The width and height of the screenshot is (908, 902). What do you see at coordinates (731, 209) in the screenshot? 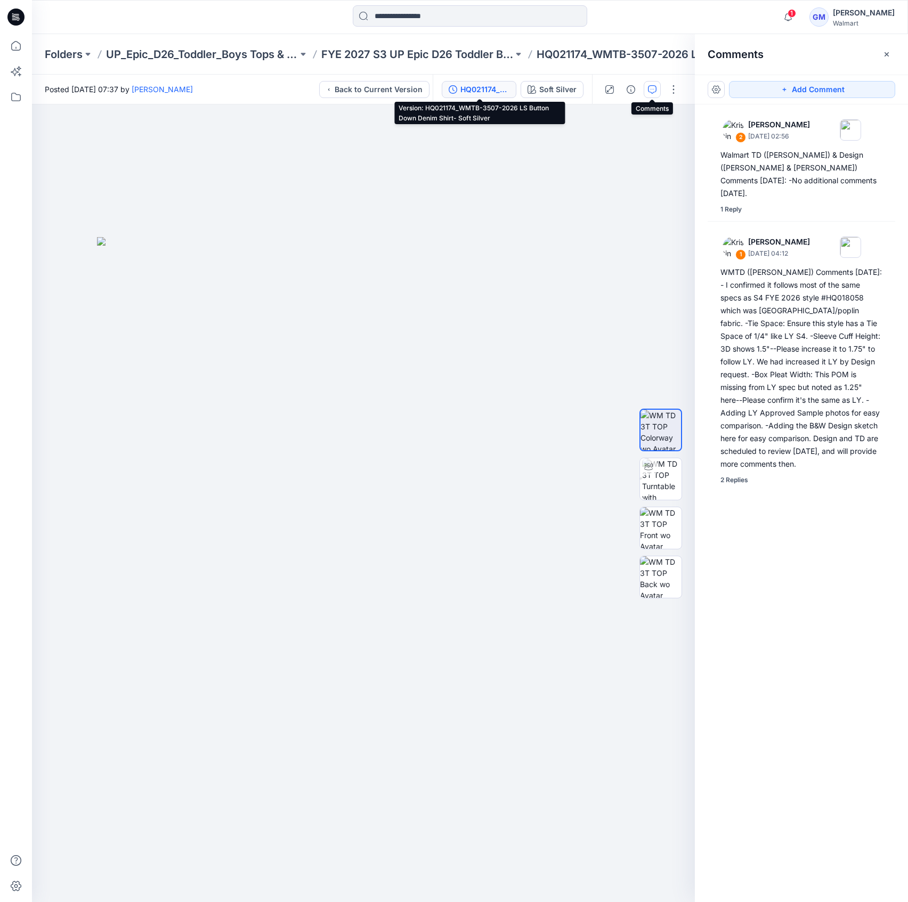
I see `div: 1 Reply` at bounding box center [731, 209].